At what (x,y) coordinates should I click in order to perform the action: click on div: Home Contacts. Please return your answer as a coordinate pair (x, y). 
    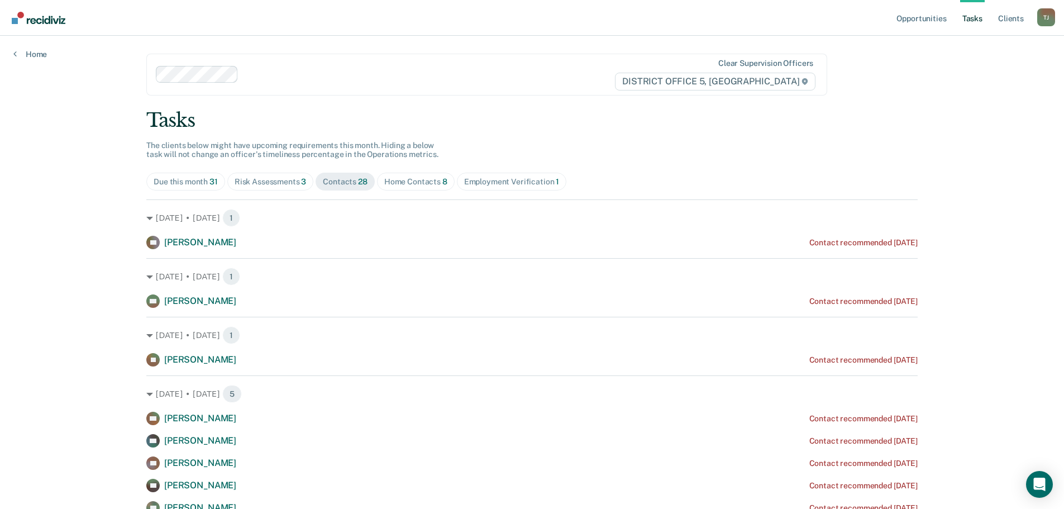
    Looking at the image, I should click on (416, 182).